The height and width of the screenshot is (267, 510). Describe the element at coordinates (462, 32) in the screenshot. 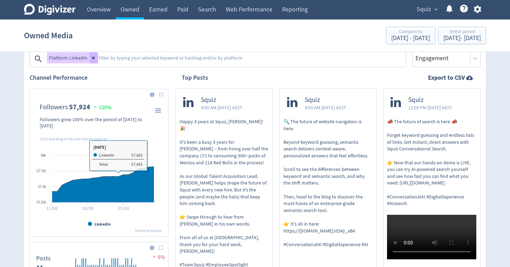

I see `div: Select period` at that location.